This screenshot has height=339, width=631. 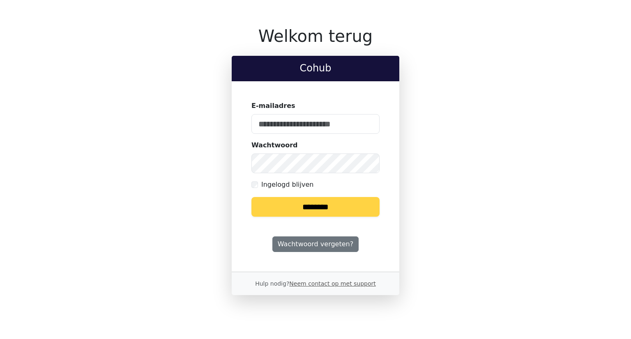 I want to click on h2: Cohub, so click(x=315, y=68).